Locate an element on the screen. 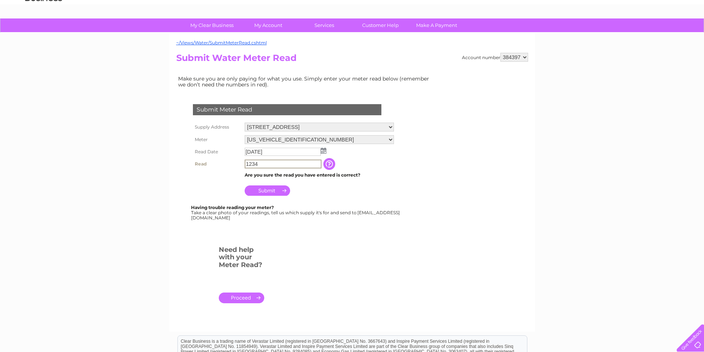  img: logo.png is located at coordinates (44, 30).